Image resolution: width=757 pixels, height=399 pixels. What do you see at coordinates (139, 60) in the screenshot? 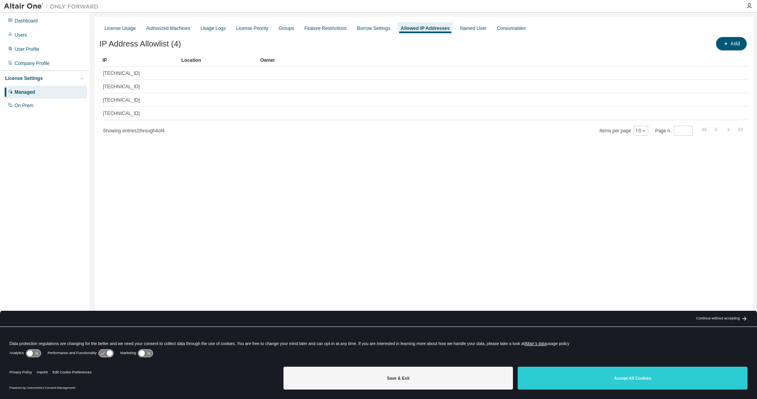
I see `div: IP` at bounding box center [139, 60].